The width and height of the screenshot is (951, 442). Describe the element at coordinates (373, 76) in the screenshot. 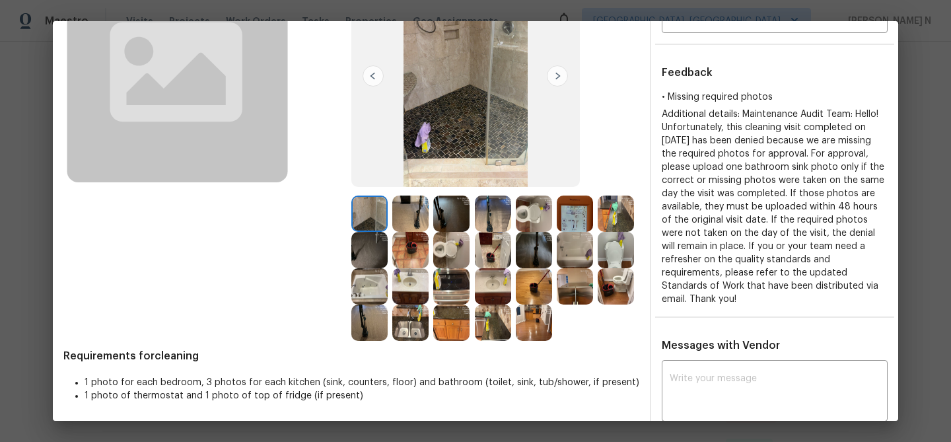

I see `img: left-chevron-button-url` at that location.